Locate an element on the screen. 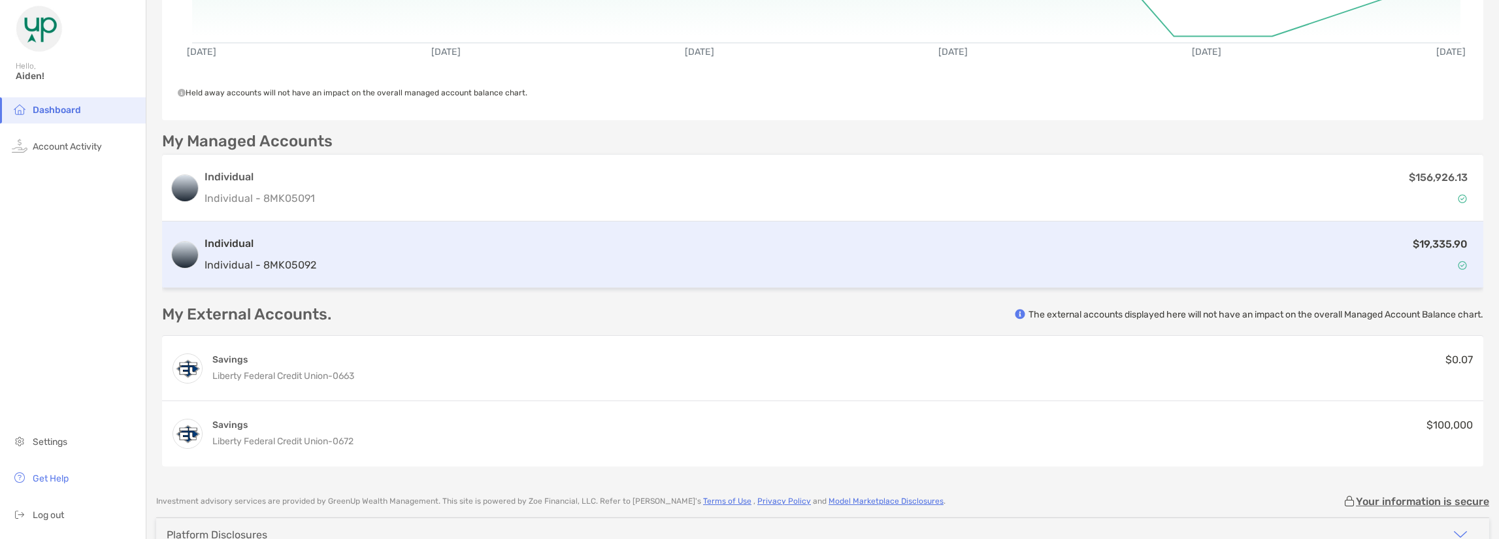  p: The external accounts displayed here will not have an impact on the overall Managed Account Balan... is located at coordinates (1256, 314).